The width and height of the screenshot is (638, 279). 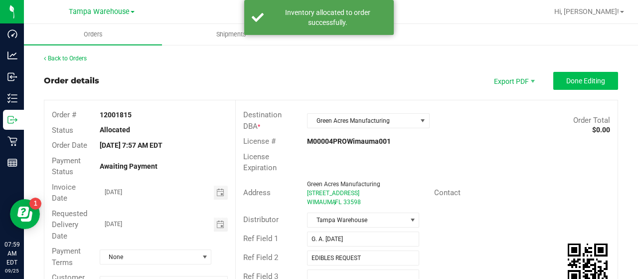 What do you see at coordinates (322, 202) in the screenshot?
I see `span: WIMAUMA` at bounding box center [322, 202].